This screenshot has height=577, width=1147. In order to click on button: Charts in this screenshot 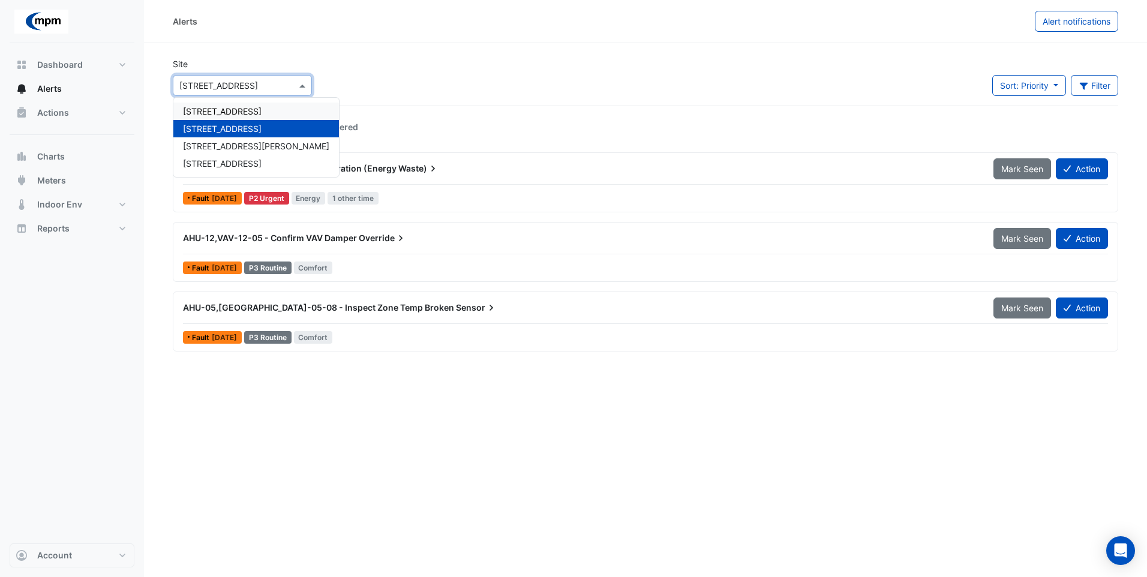, I will do `click(72, 157)`.